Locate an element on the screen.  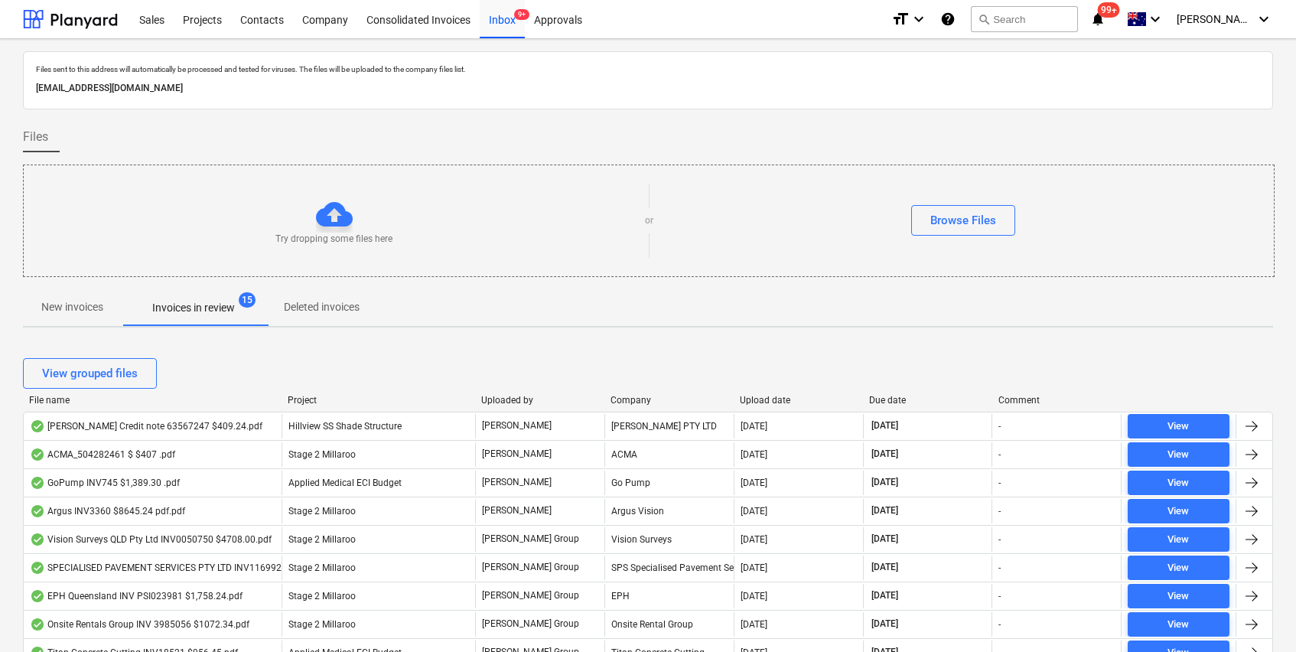
i: Knowledge base is located at coordinates (948, 19).